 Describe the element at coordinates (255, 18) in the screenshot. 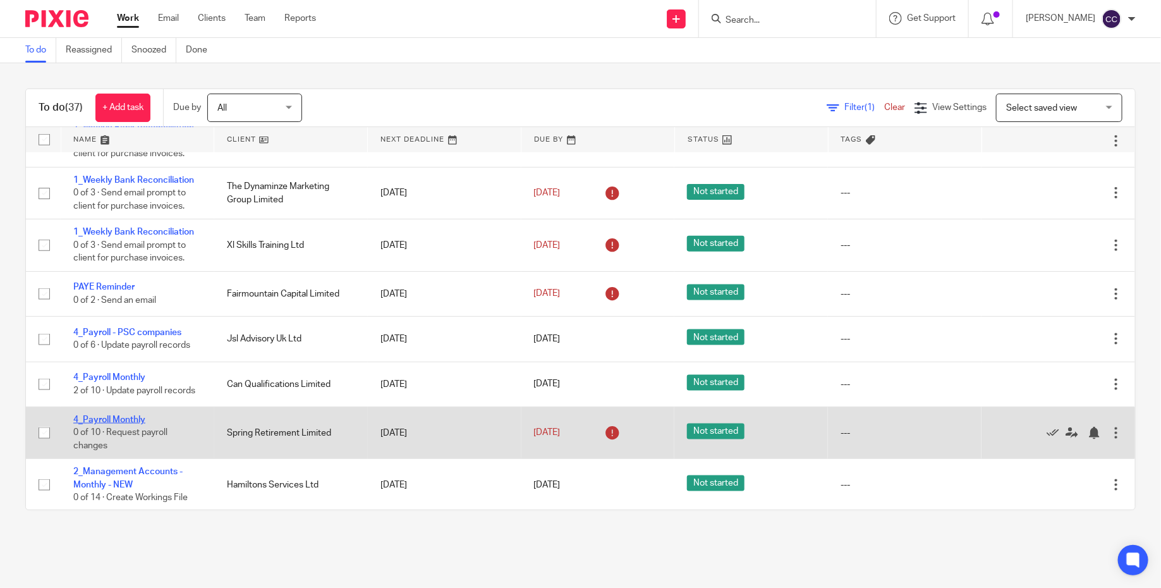

I see `a: Team` at that location.